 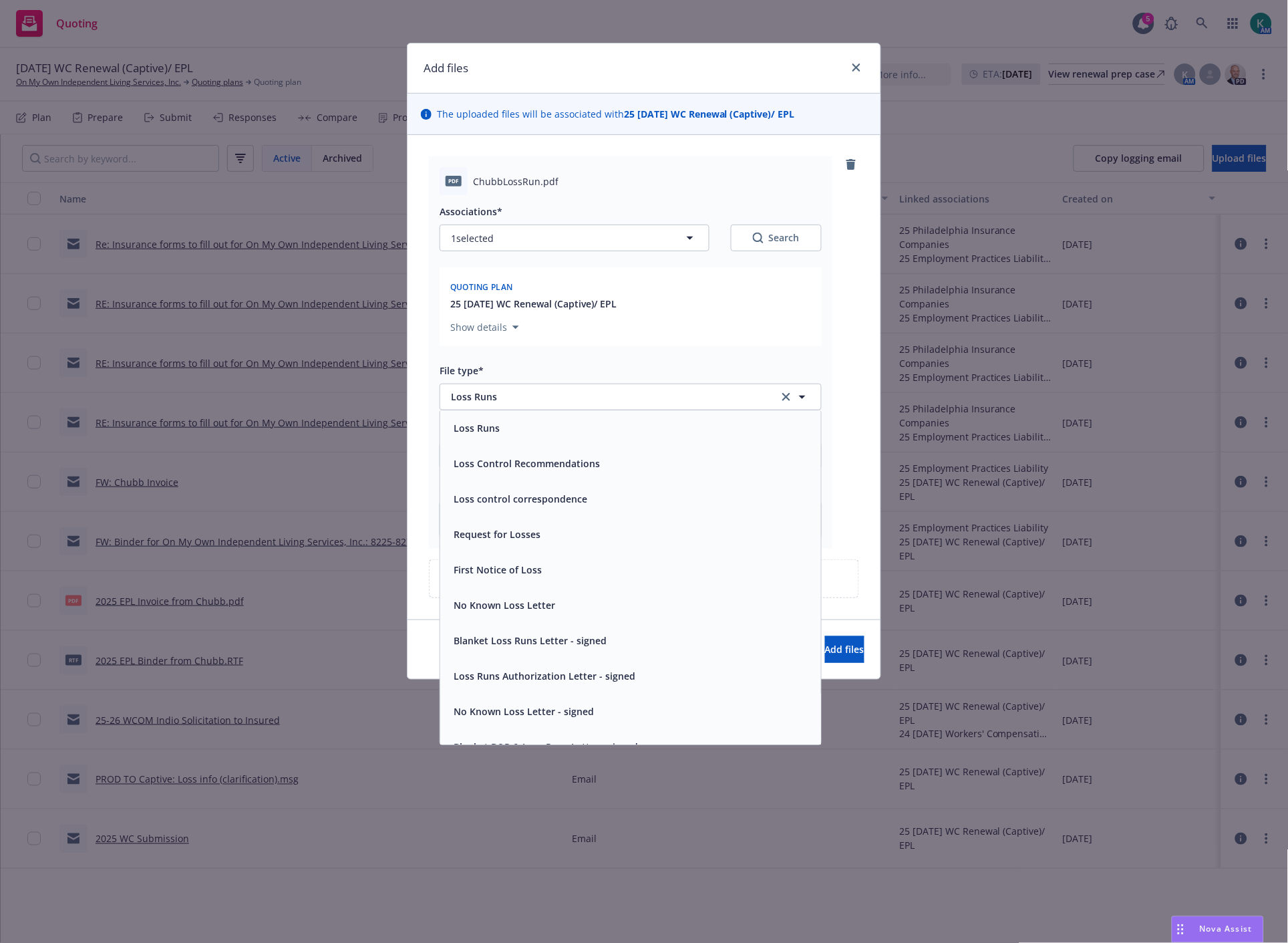 What do you see at coordinates (526, 464) in the screenshot?
I see `button: Loss Control Recommendations` at bounding box center [526, 464].